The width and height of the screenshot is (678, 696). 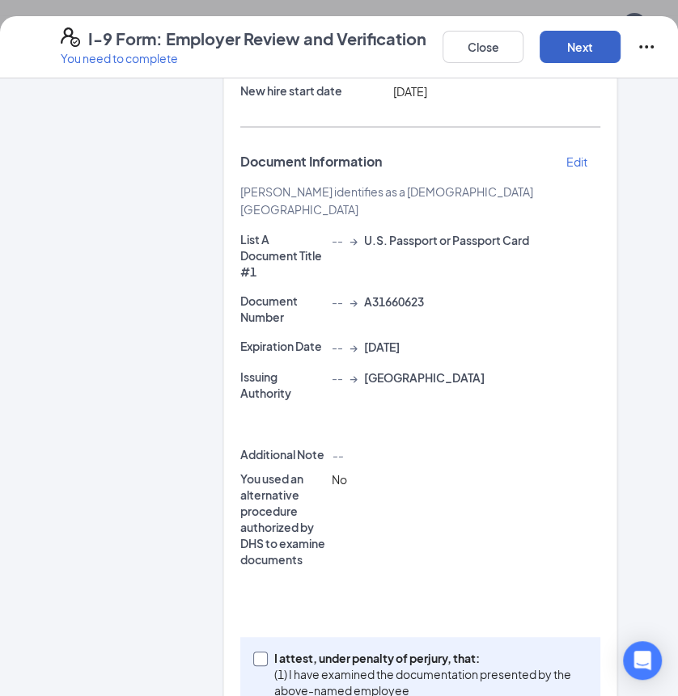 What do you see at coordinates (243, 58) in the screenshot?
I see `p: You need to complete` at bounding box center [243, 58].